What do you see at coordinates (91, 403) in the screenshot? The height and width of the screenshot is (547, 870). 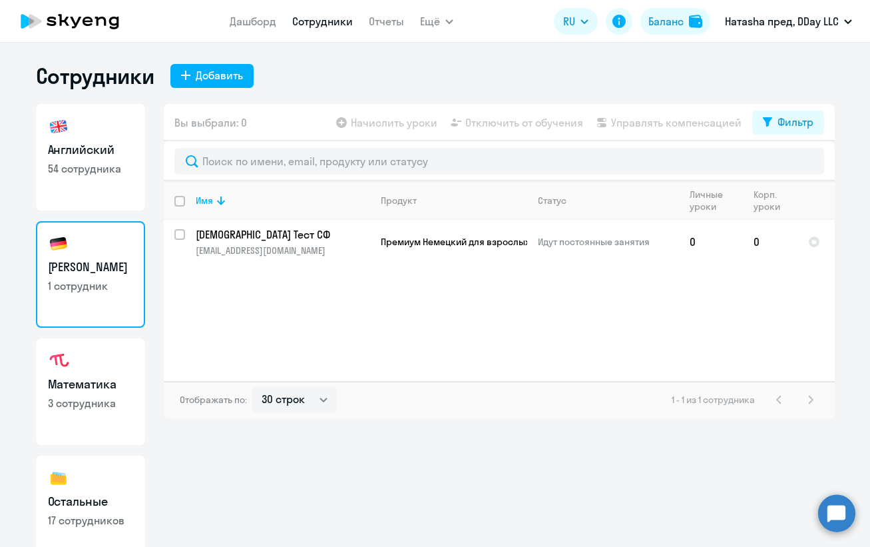 I see `p: 3 сотрудника` at bounding box center [91, 403].